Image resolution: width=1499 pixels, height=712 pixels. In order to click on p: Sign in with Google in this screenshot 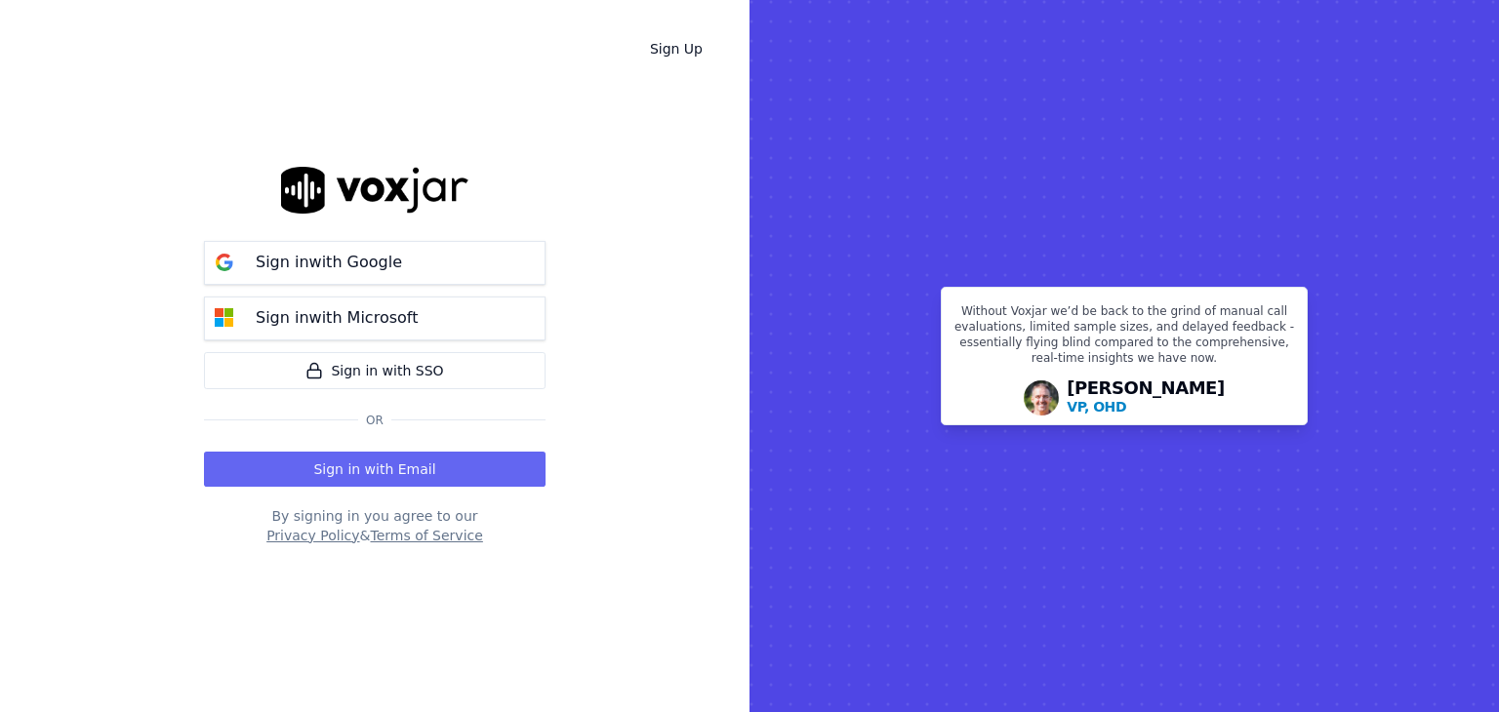, I will do `click(329, 263)`.